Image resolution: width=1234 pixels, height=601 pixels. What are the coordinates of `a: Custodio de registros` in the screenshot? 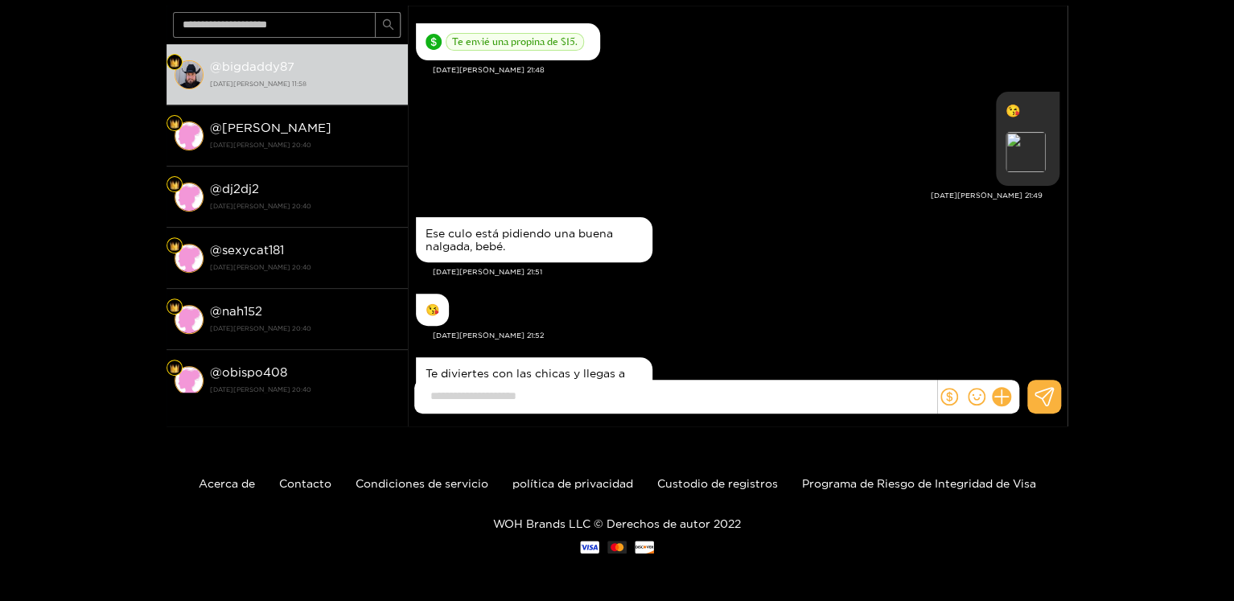 It's located at (717, 483).